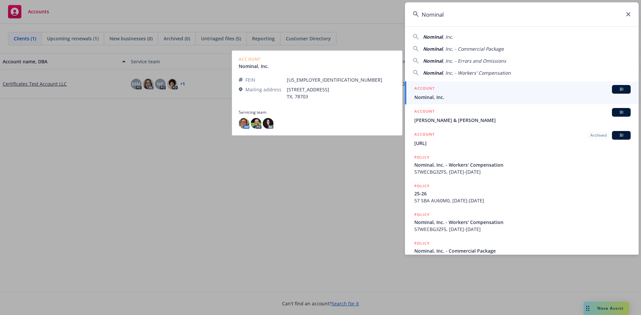 The image size is (641, 315). I want to click on span: , Inc. - Errors and Omissions, so click(474, 61).